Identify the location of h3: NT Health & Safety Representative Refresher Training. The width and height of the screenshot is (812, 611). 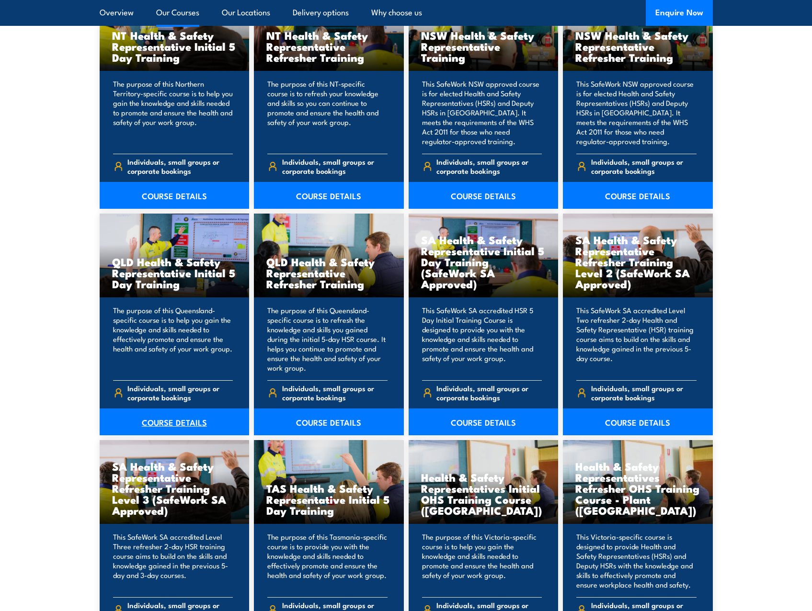
(328, 46).